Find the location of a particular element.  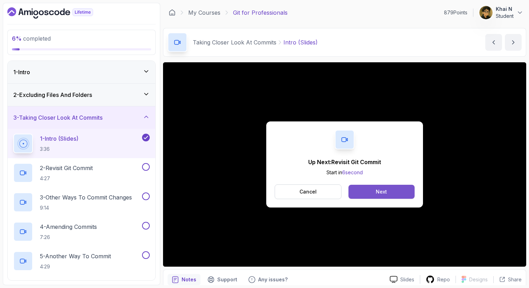

p: Notes is located at coordinates (189, 280).